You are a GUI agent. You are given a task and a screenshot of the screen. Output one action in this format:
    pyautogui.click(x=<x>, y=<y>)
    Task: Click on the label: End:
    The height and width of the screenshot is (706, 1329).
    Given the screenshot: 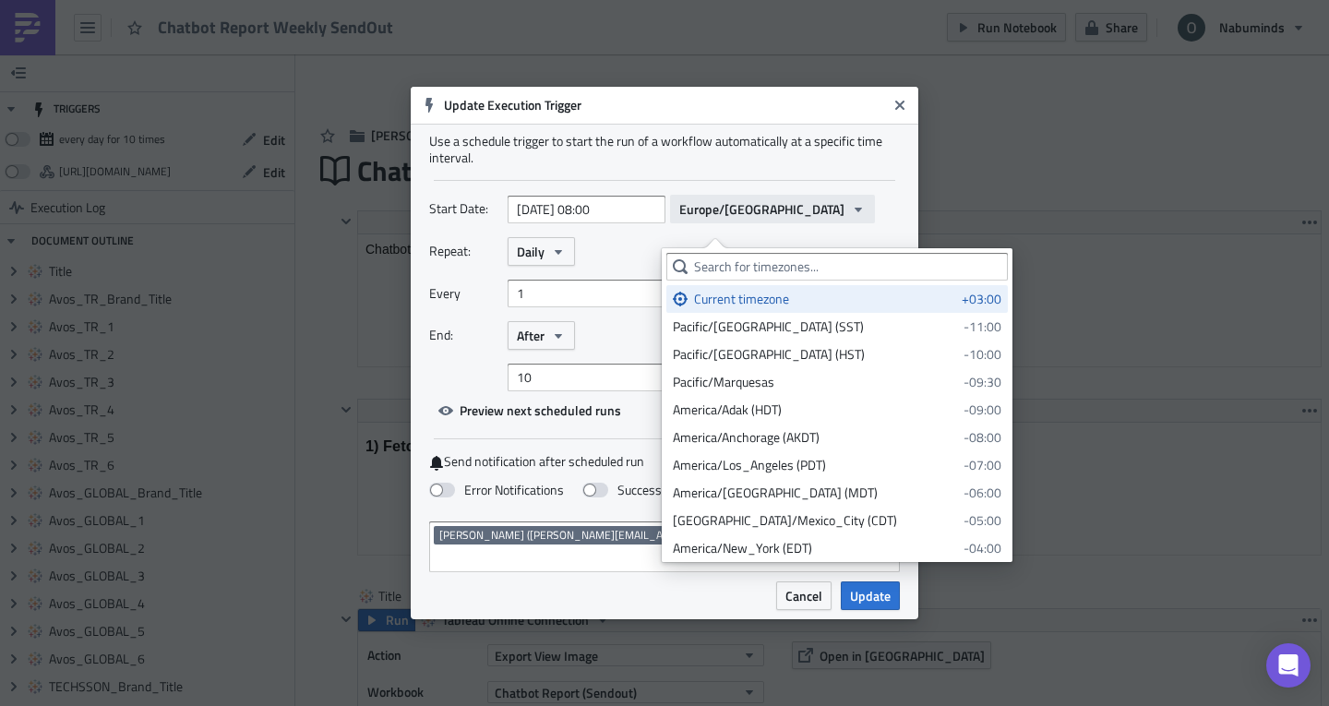 What is the action you would take?
    pyautogui.click(x=463, y=335)
    